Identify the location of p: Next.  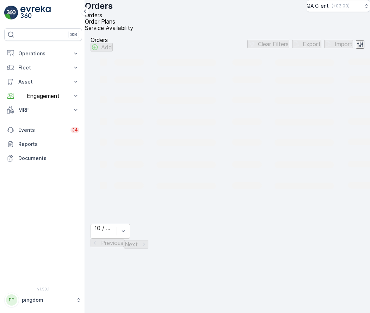
(131, 244).